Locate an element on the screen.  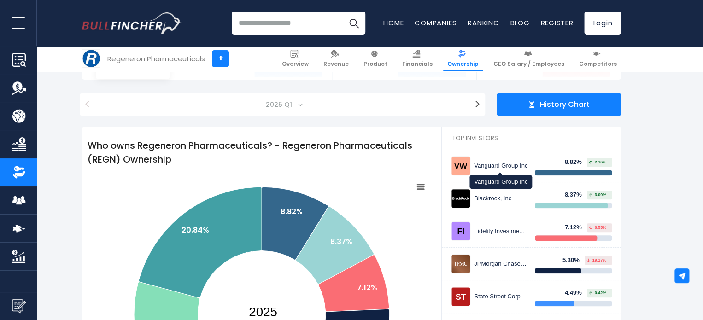
div: JPMorgan Chase & CO is located at coordinates (501, 264).